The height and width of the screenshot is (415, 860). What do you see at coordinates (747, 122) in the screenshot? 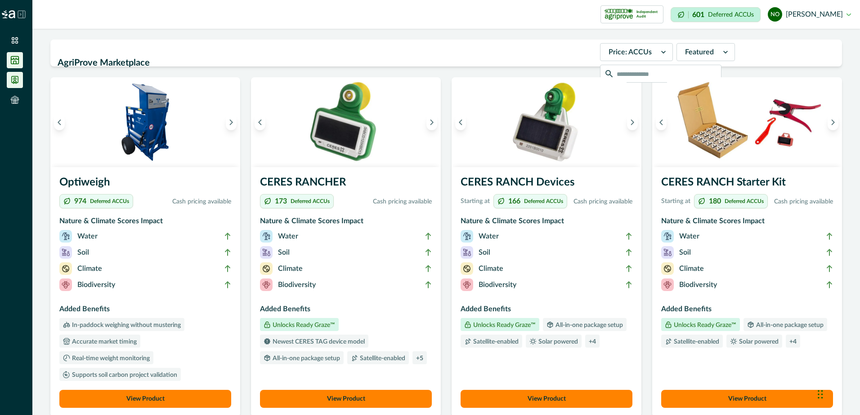
I see `img: A CERES RANCH starter kit` at bounding box center [747, 122].